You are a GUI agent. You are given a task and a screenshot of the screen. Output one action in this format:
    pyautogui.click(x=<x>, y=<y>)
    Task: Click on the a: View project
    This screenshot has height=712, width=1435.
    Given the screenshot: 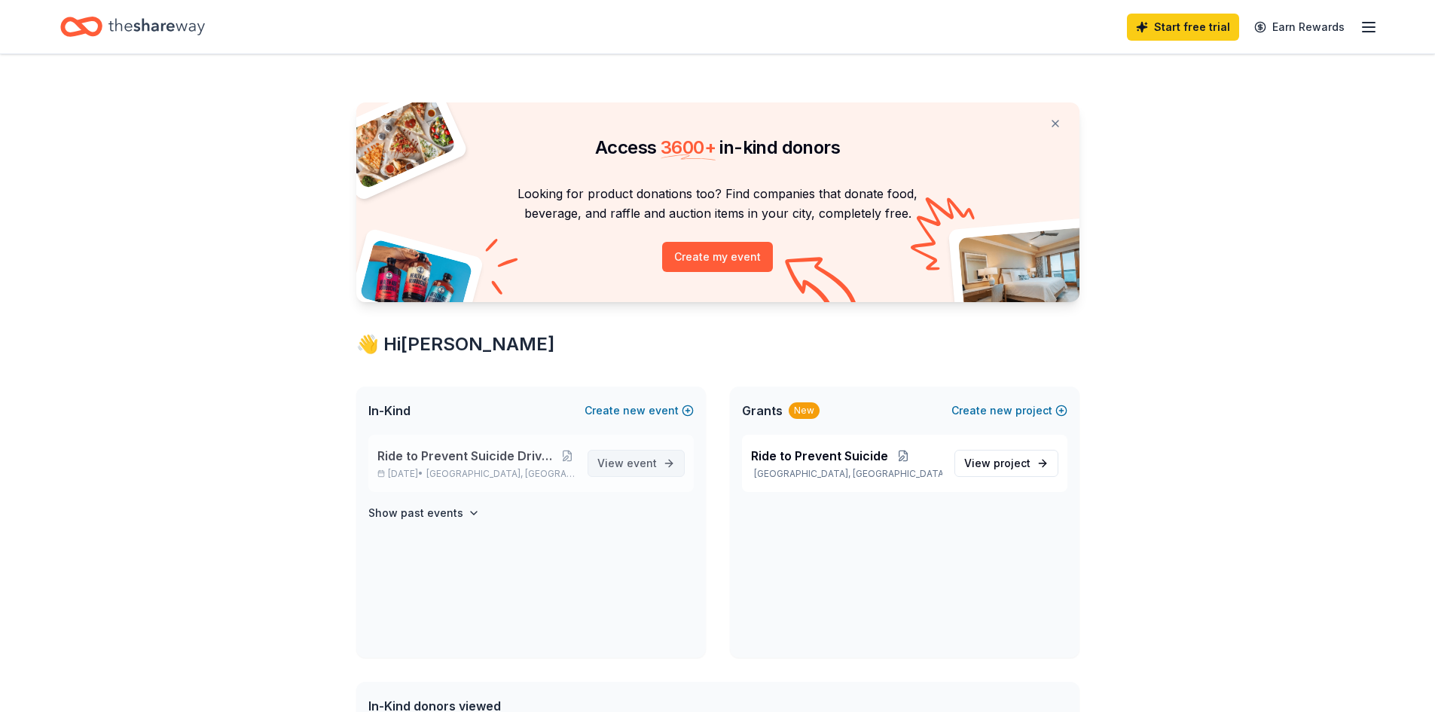 What is the action you would take?
    pyautogui.click(x=1007, y=463)
    